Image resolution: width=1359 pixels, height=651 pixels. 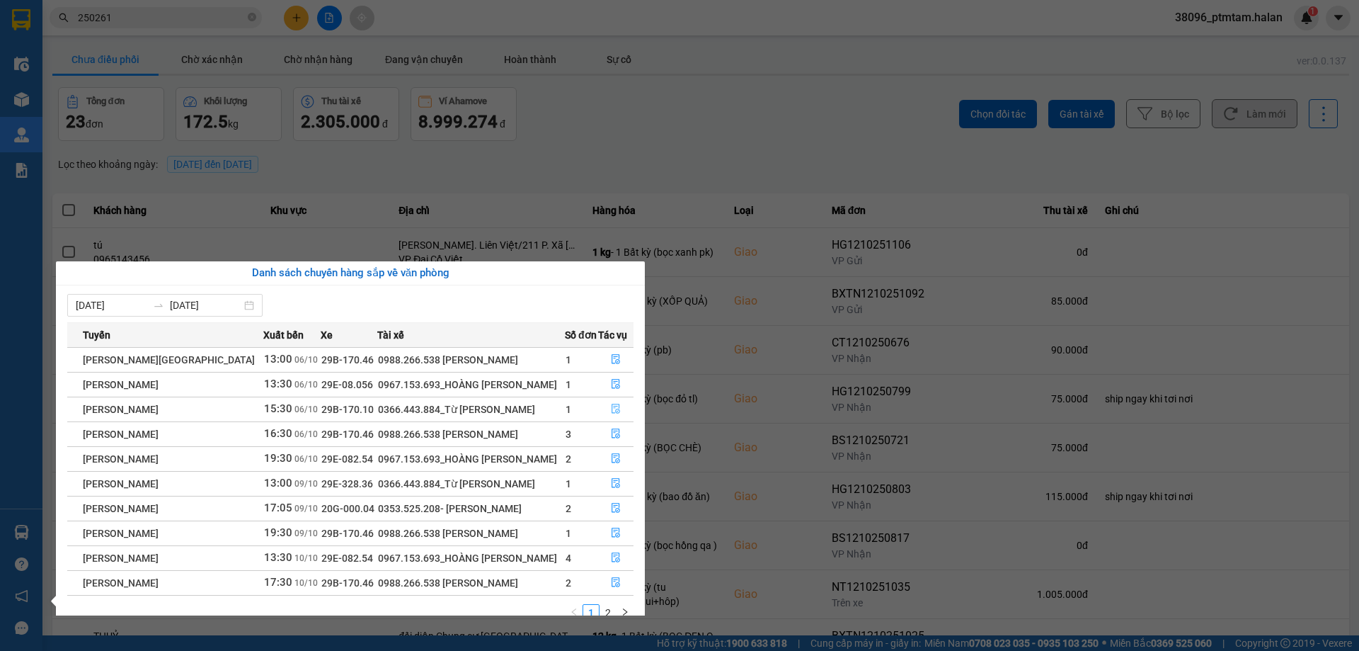 I want to click on input: Từ ngày, so click(x=111, y=305).